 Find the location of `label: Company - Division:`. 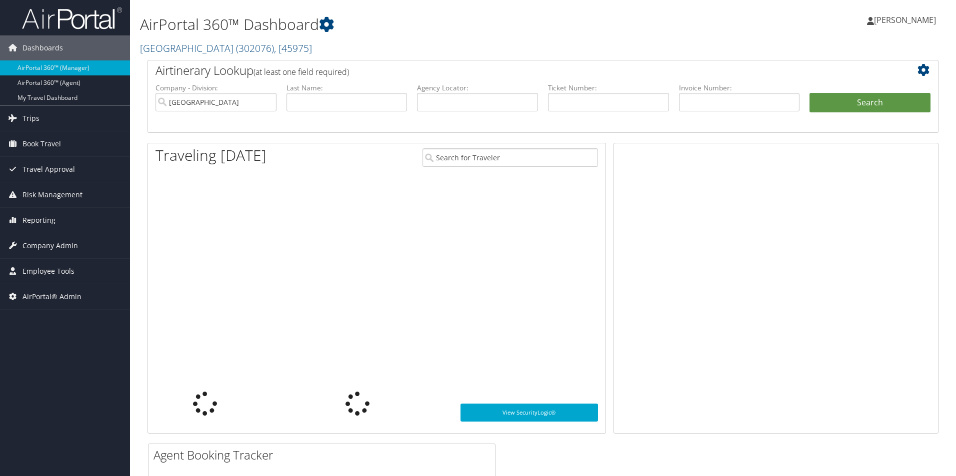

label: Company - Division: is located at coordinates (216, 88).